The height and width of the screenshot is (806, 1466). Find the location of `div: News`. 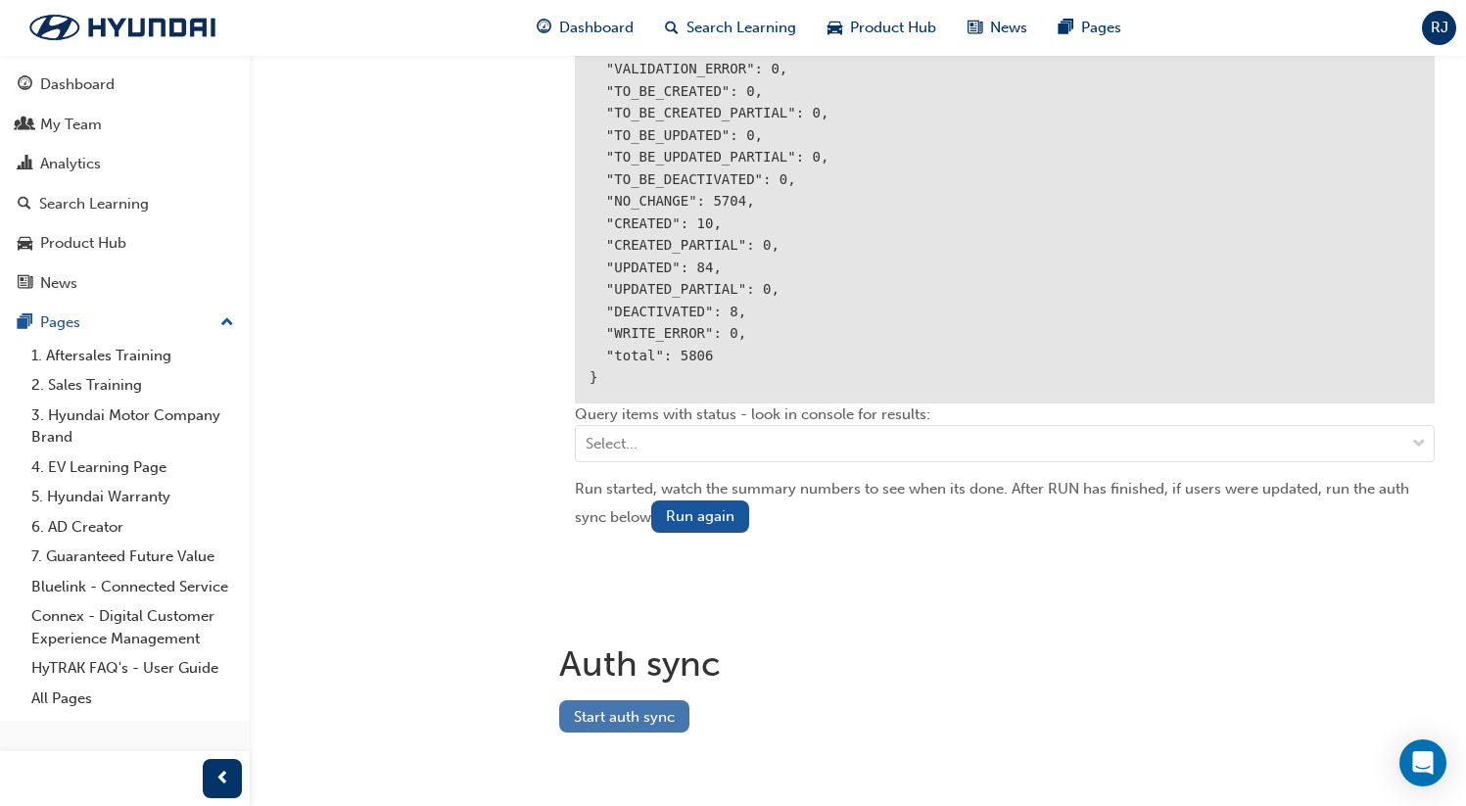

div: News is located at coordinates (59, 283).